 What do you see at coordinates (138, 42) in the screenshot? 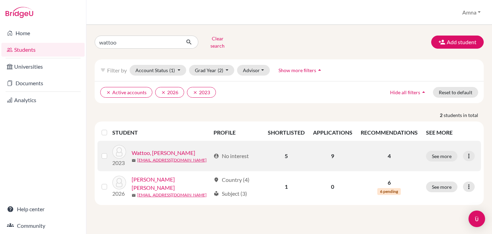
I see `input: Find student by name...` at bounding box center [138, 42].